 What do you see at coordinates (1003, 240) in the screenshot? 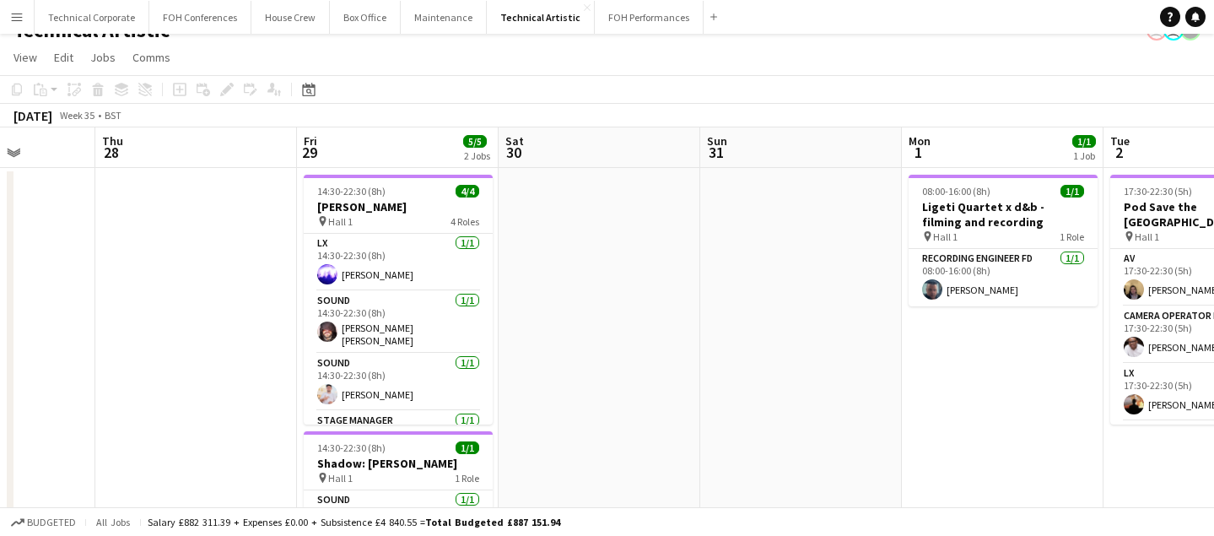
I see `app-job-card: 08:00-16:00 (8h)1/1Ligeti Quartet x d&b - filming and recording Hall 11 RoleRecording Engineer FD...` at bounding box center [1003, 240].